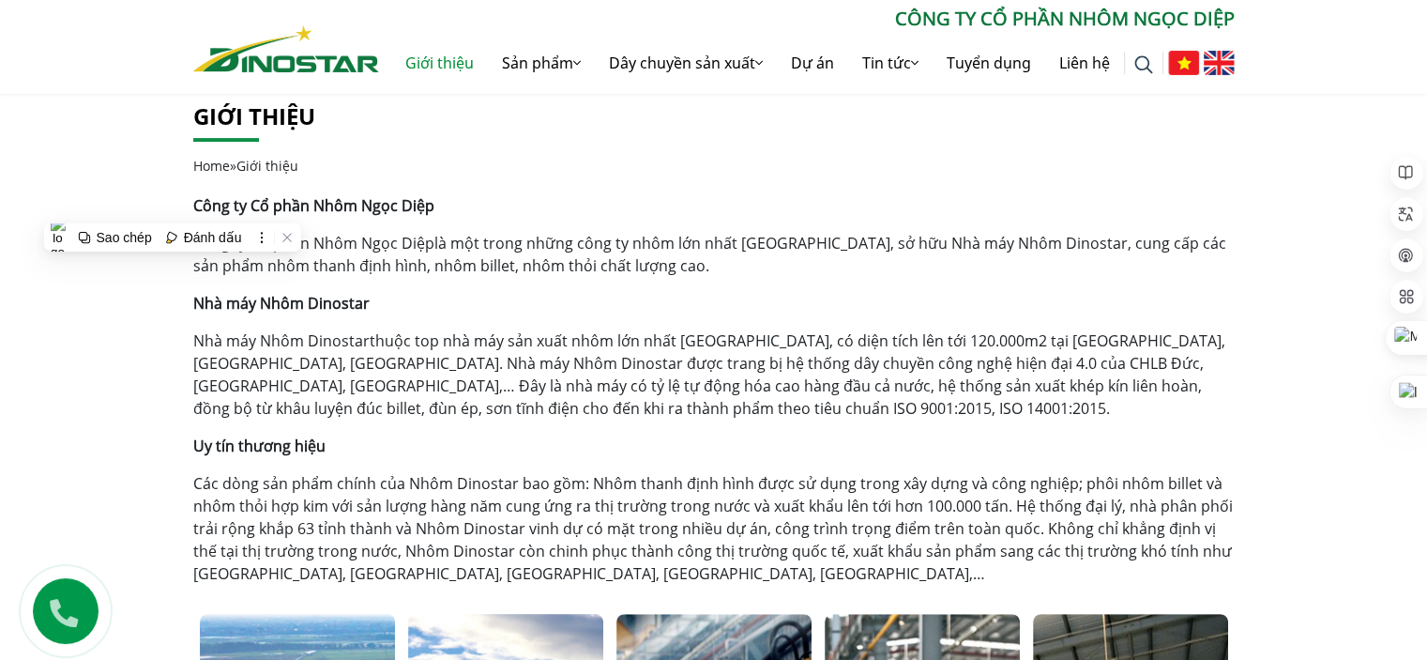  I want to click on img: Tiếng Việt, so click(1183, 63).